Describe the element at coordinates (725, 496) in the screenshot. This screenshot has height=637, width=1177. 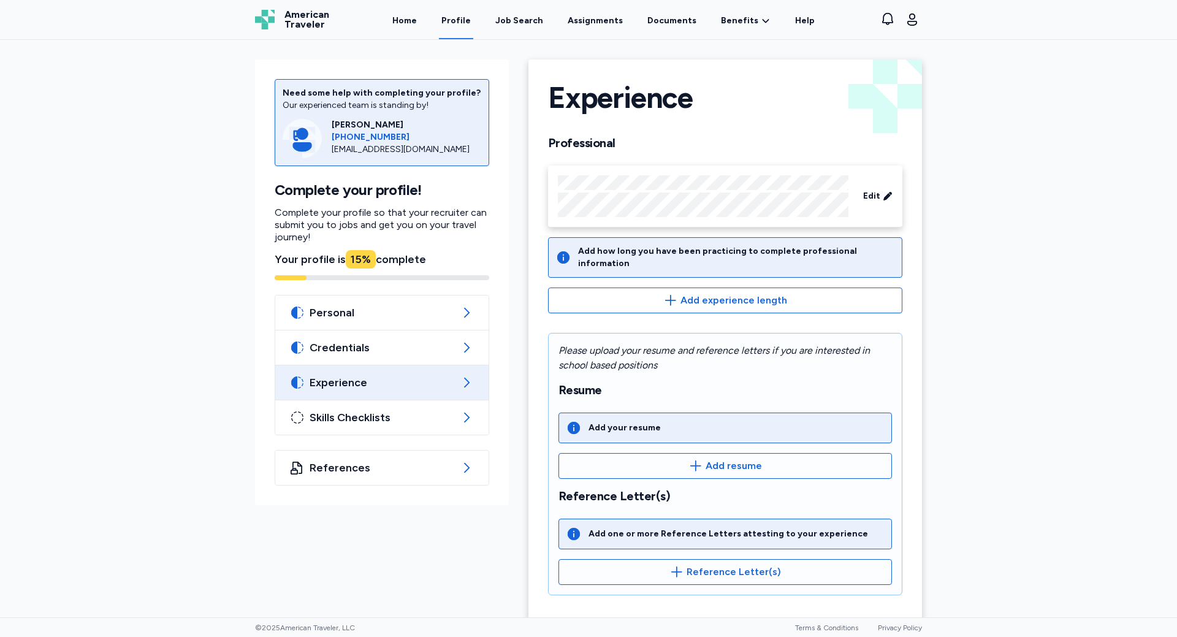
I see `h2: Reference Letter(s)` at that location.